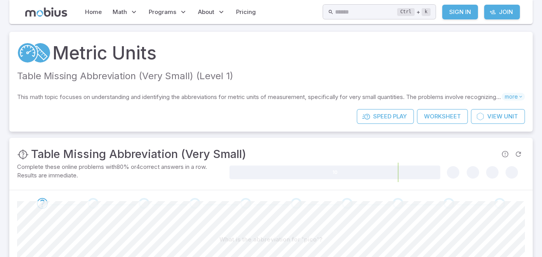 This screenshot has height=257, width=542. What do you see at coordinates (28, 53) in the screenshot?
I see `a: Speed/Distance/Time` at bounding box center [28, 53].